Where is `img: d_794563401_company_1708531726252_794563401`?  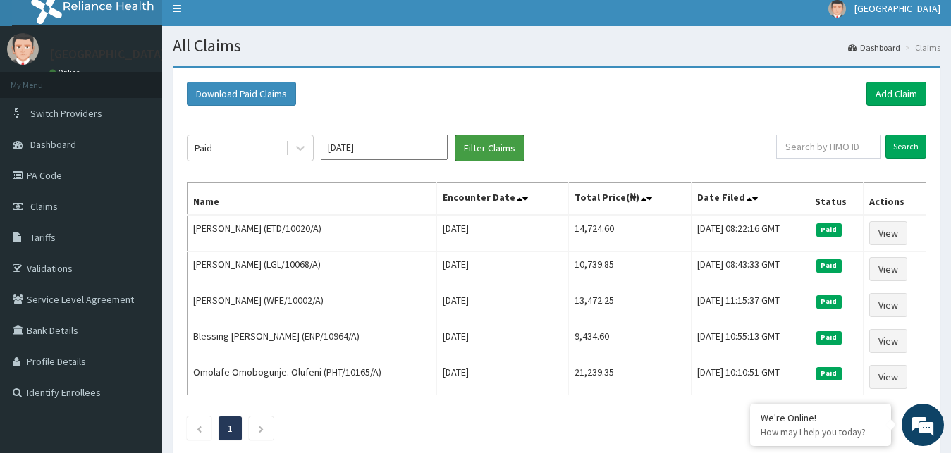
img: d_794563401_company_1708531726252_794563401 is located at coordinates (42, 88).